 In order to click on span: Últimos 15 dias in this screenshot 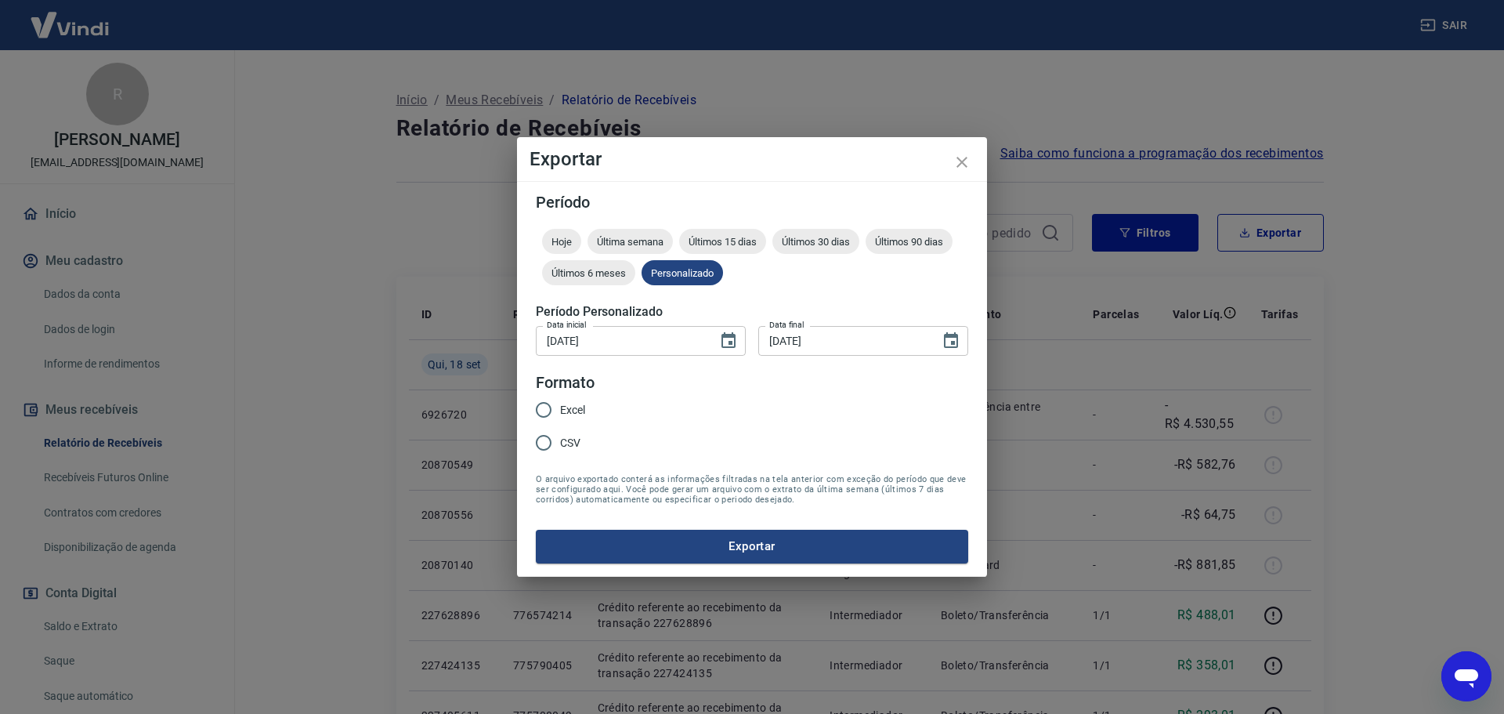, I will do `click(722, 241)`.